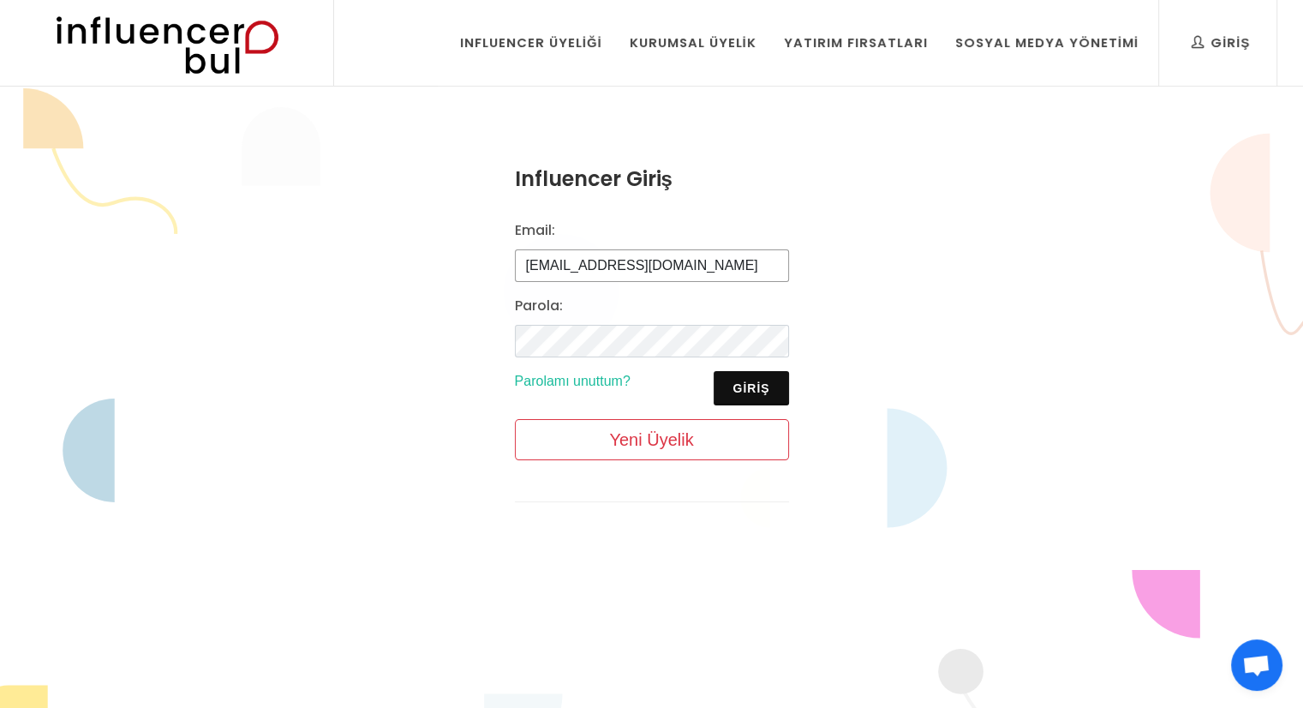 Image resolution: width=1303 pixels, height=708 pixels. What do you see at coordinates (652, 179) in the screenshot?
I see `h3: Influencer Giriş` at bounding box center [652, 179].